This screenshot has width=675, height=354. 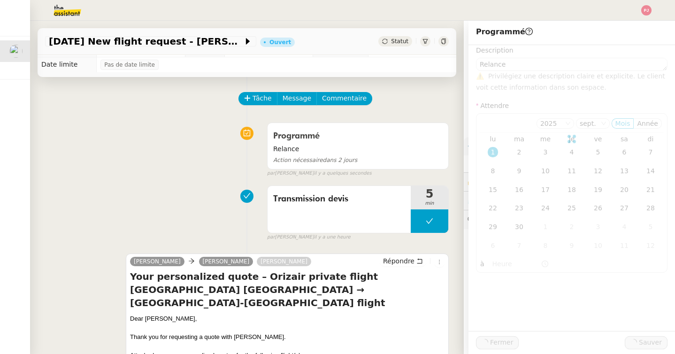 I want to click on span: Répondre, so click(x=399, y=261).